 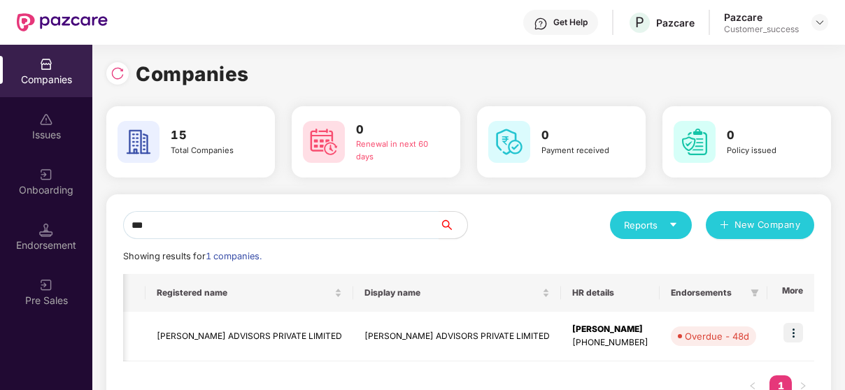 I want to click on span: Endorsements, so click(x=708, y=293).